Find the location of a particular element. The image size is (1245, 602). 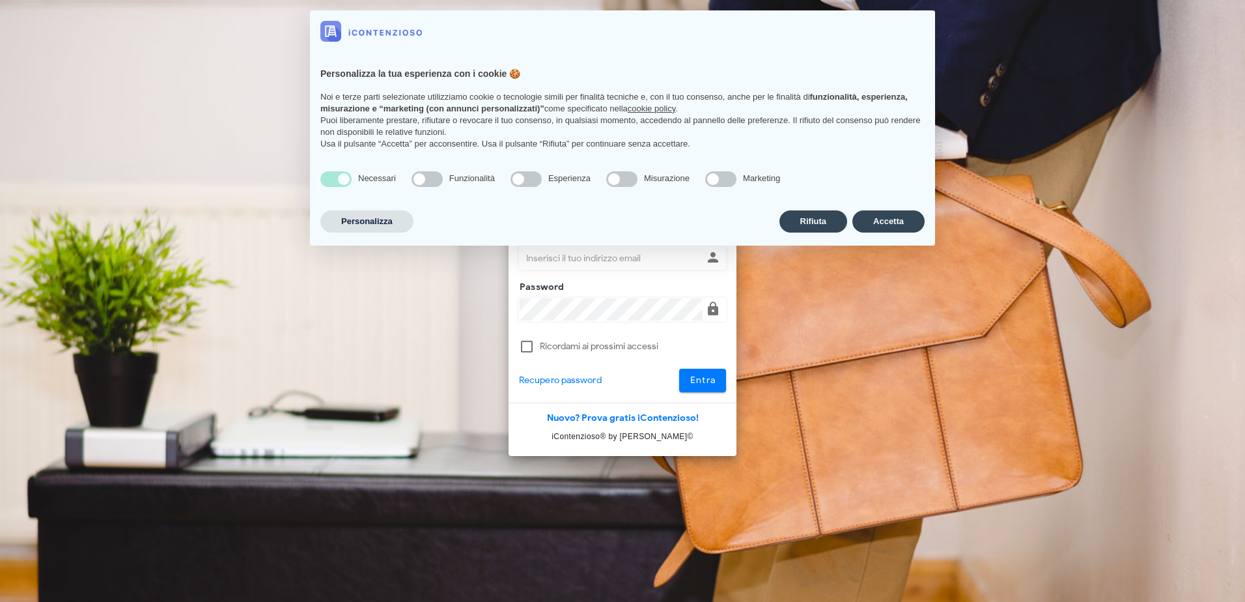

a: Recupero password is located at coordinates (560, 380).